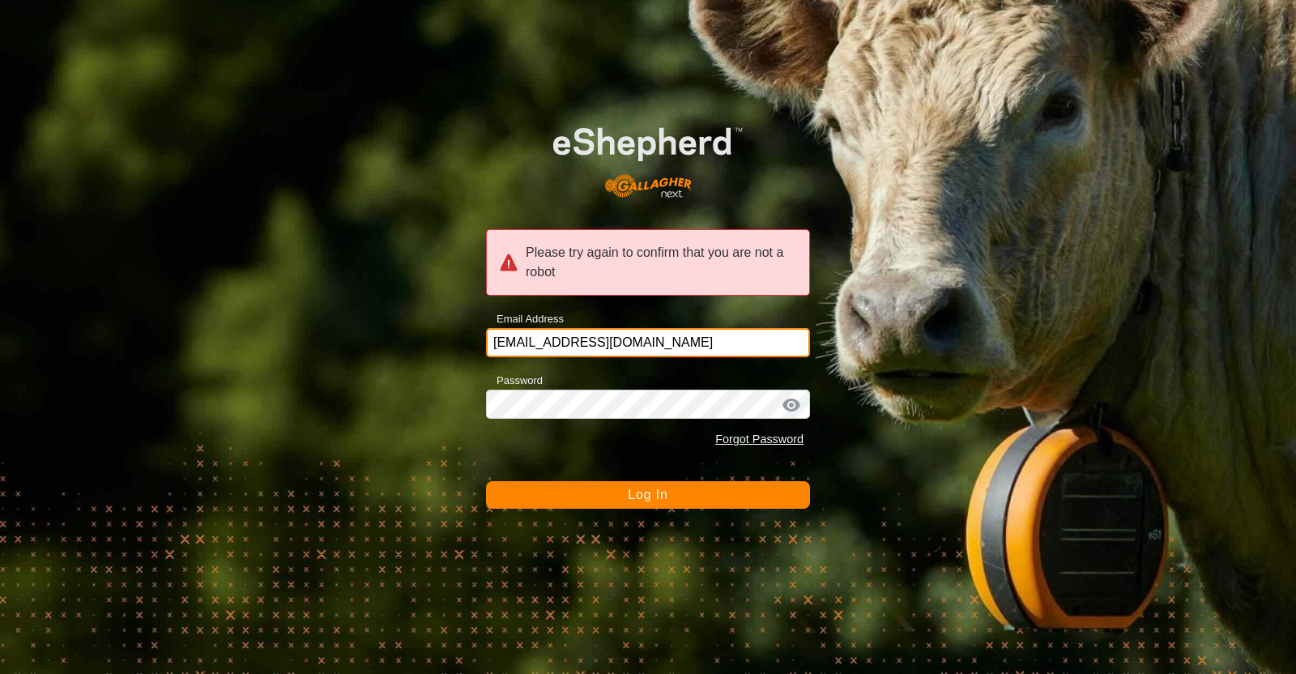 The image size is (1296, 674). Describe the element at coordinates (647, 494) in the screenshot. I see `span: Log In` at that location.